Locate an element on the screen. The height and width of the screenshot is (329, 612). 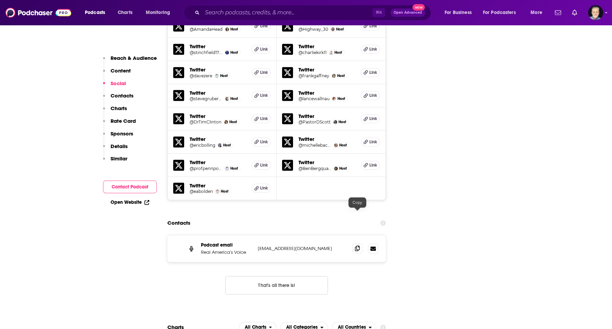
h5: @michellebackus_ is located at coordinates (315, 145).